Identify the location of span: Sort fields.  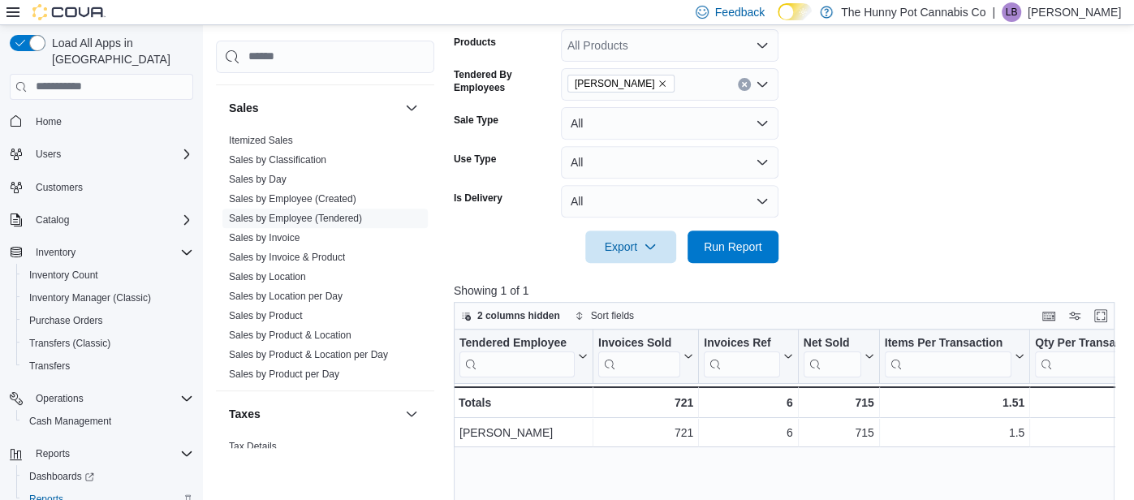
(612, 316).